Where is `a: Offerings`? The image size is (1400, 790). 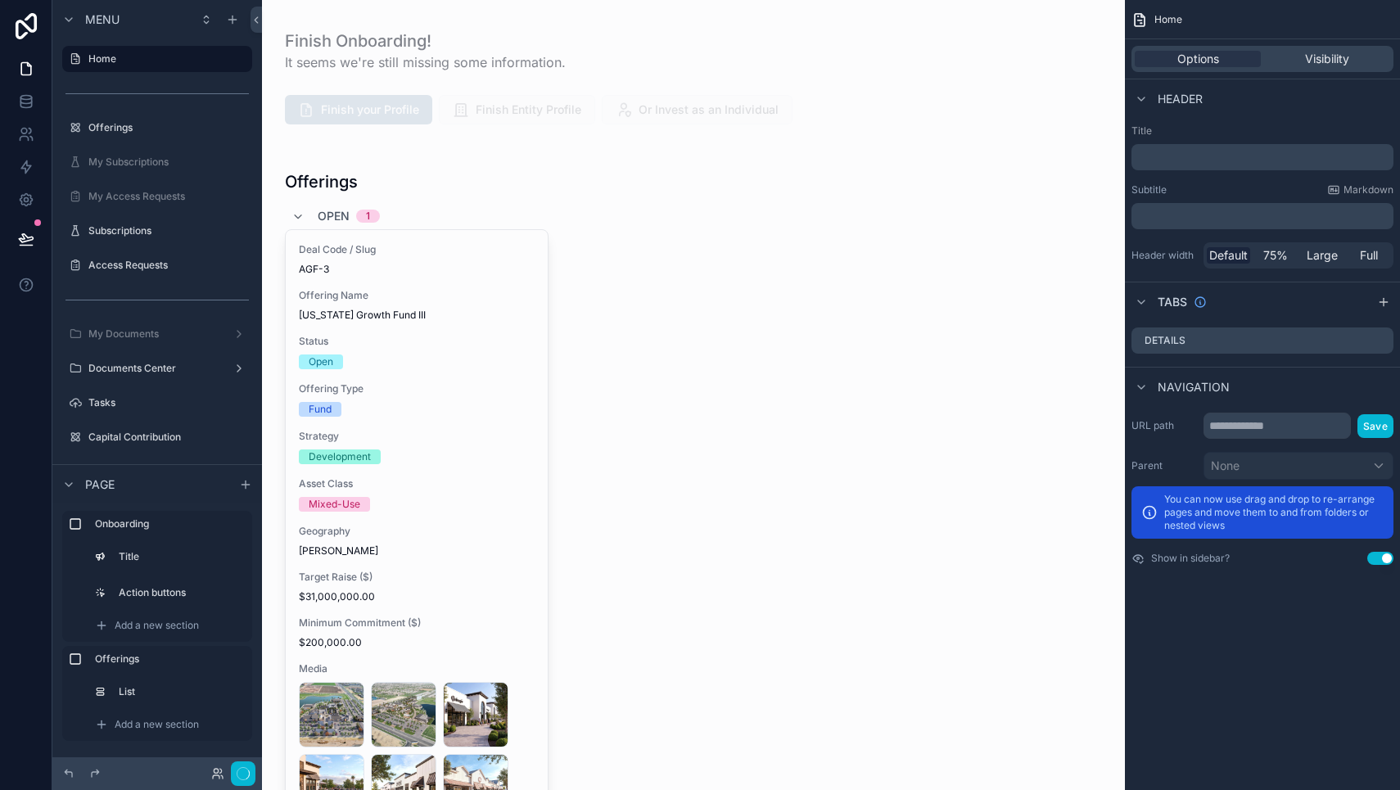
a: Offerings is located at coordinates (157, 128).